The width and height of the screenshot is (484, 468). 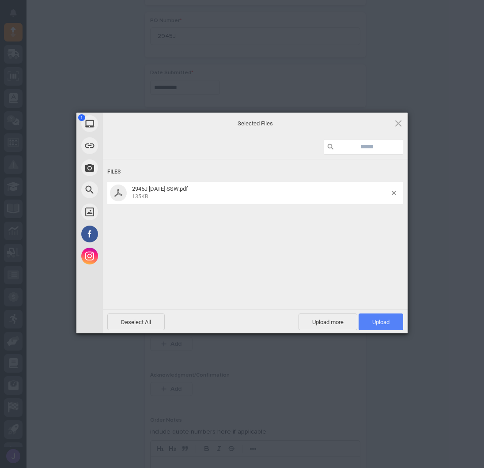 I want to click on span: 2945J 10-2-25 SSW.pdf, so click(x=260, y=192).